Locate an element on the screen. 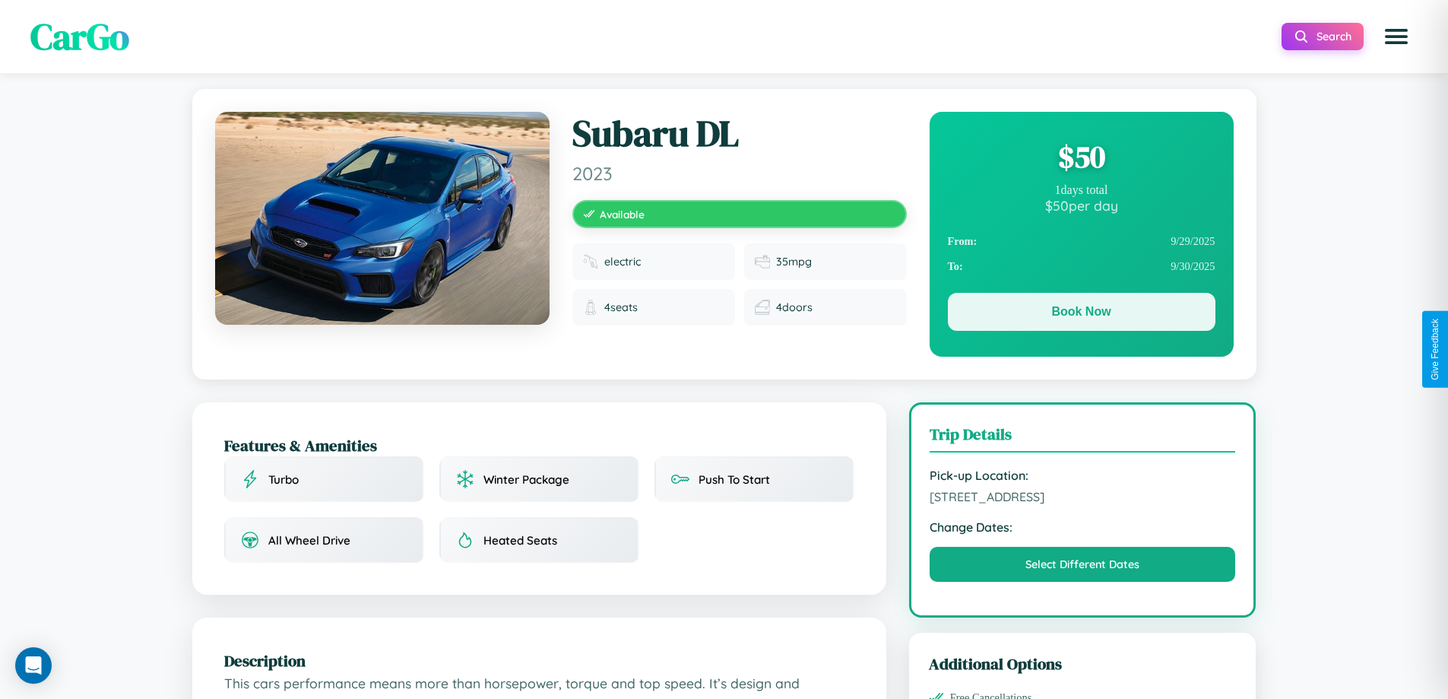 The height and width of the screenshot is (699, 1448). h3: Trip Details is located at coordinates (1083, 437).